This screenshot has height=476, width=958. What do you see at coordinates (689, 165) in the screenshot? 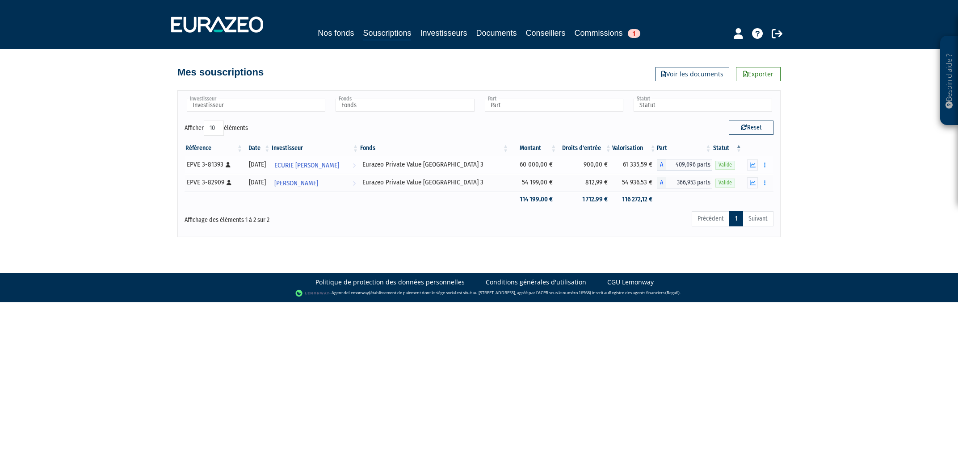
I see `span: 409,696 parts` at bounding box center [689, 165].